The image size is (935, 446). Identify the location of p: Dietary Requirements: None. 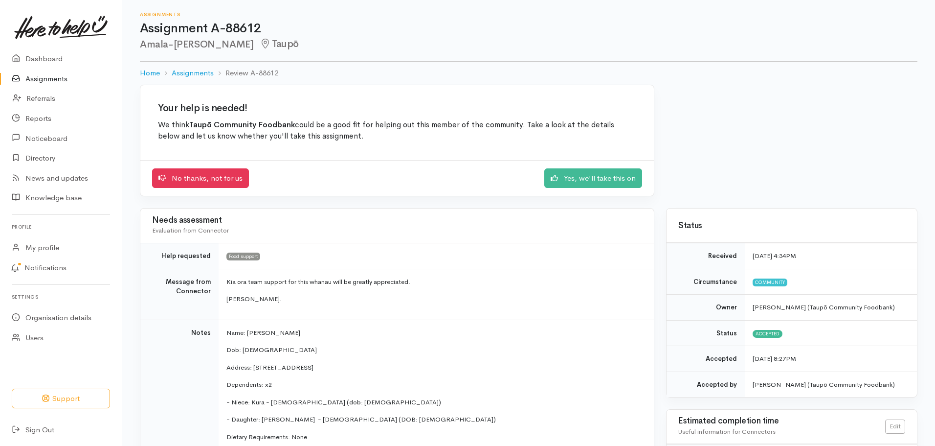
(434, 437).